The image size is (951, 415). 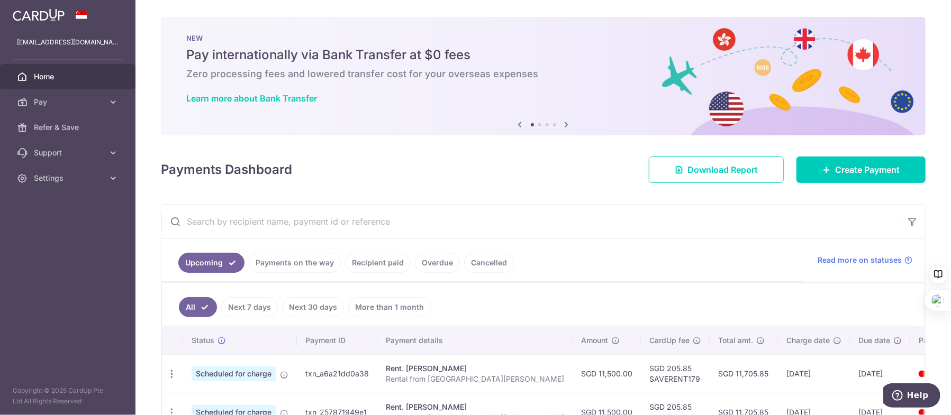 I want to click on h5: Pay internationally via Bank Transfer at $0 fees, so click(x=543, y=55).